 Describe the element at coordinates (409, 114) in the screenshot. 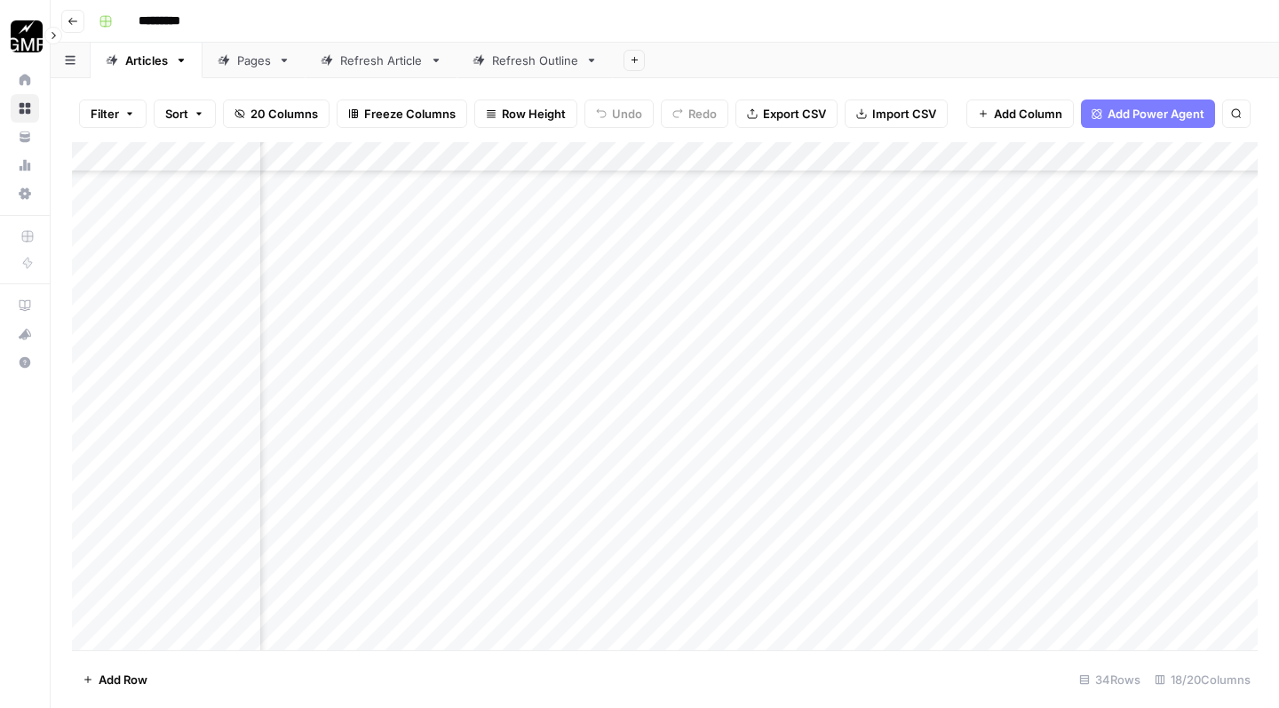

I see `span: Freeze Columns` at that location.